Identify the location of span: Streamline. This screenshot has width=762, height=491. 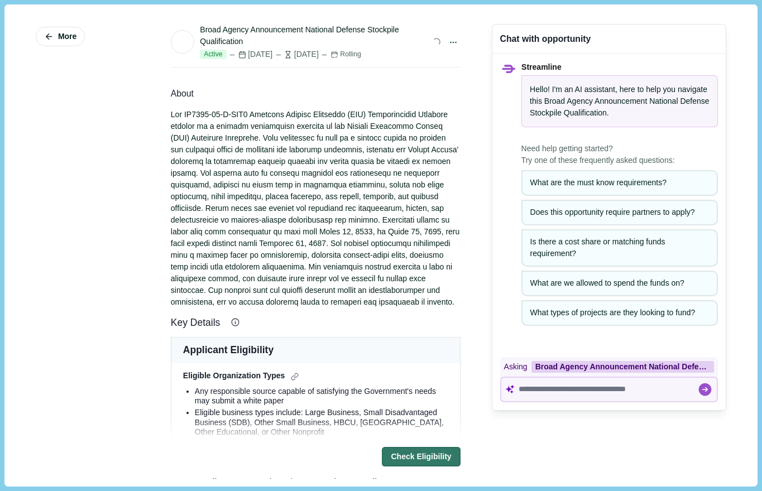
(542, 67).